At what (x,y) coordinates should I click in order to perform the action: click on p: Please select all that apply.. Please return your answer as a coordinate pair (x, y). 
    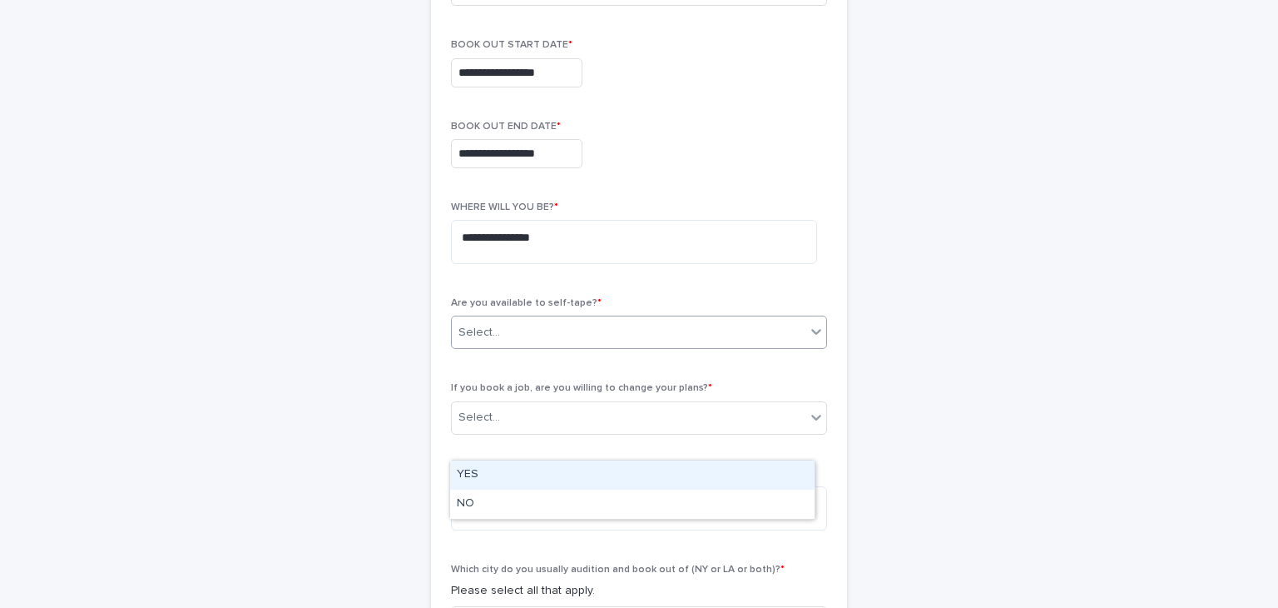
    Looking at the image, I should click on (639, 590).